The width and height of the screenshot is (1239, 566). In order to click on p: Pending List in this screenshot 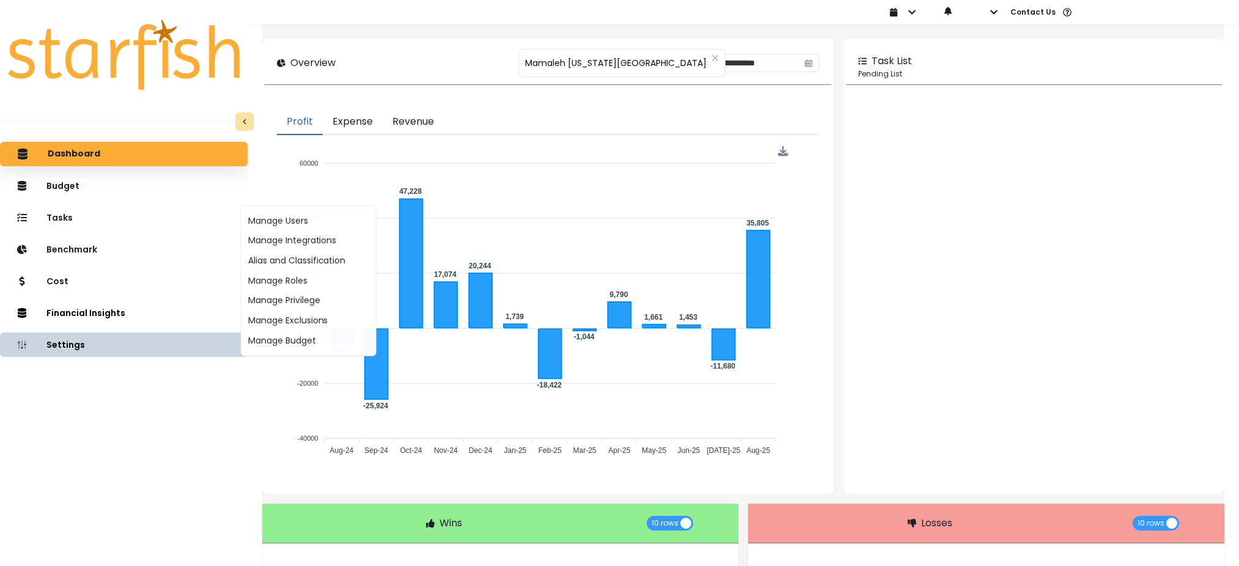, I will do `click(1033, 74)`.